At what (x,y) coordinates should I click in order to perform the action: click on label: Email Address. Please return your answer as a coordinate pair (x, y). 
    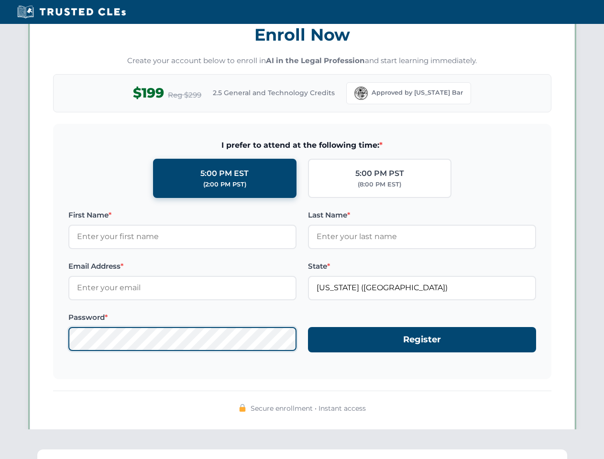
    Looking at the image, I should click on (182, 266).